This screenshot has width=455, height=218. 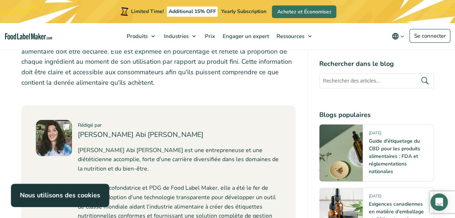 I want to click on h4: Blogs populaires, so click(x=377, y=115).